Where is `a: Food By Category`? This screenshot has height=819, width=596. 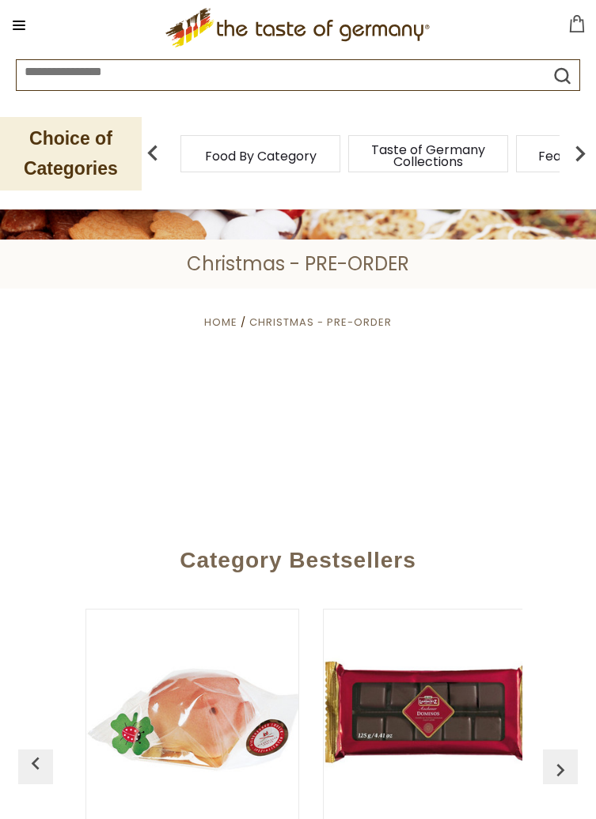 a: Food By Category is located at coordinates (260, 156).